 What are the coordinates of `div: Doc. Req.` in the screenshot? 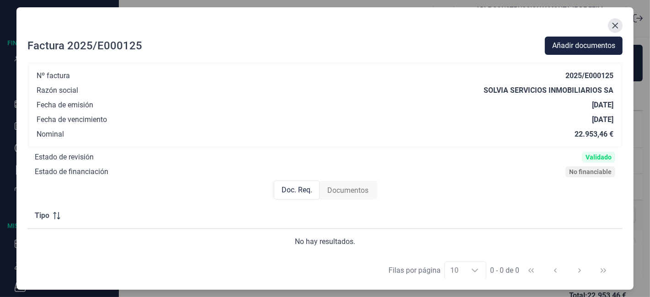 It's located at (297, 190).